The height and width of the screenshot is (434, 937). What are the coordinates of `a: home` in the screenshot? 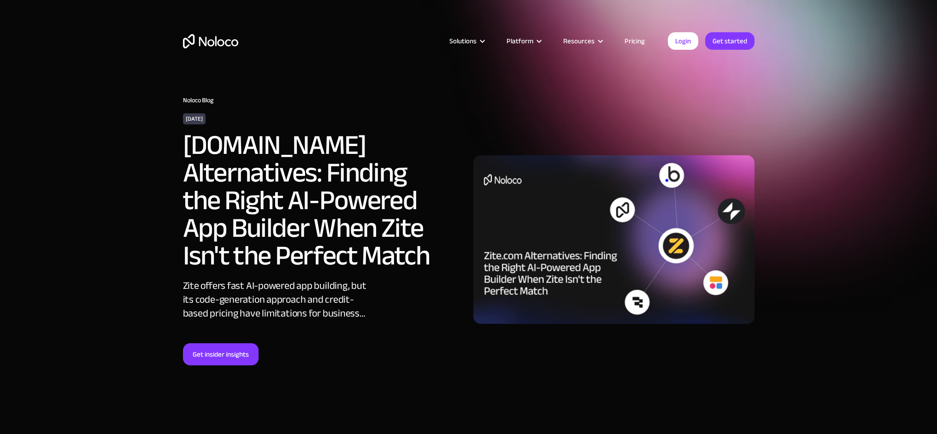 It's located at (211, 41).